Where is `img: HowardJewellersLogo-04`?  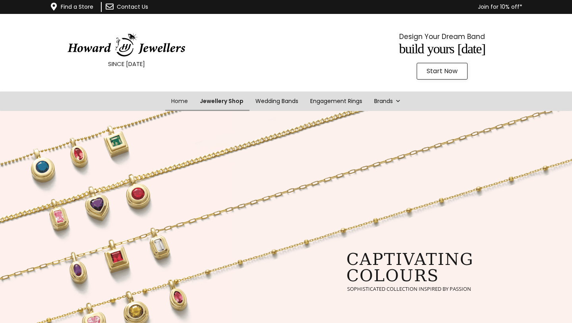
img: HowardJewellersLogo-04 is located at coordinates (126, 45).